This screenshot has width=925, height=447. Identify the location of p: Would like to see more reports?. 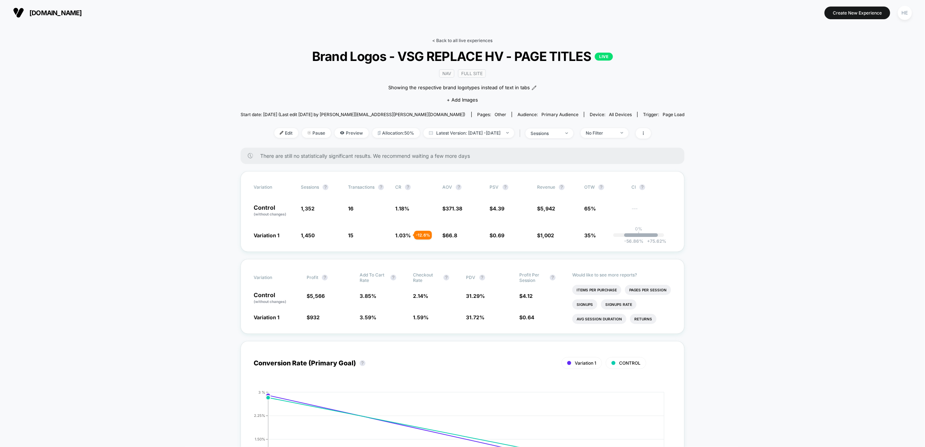
(622, 275).